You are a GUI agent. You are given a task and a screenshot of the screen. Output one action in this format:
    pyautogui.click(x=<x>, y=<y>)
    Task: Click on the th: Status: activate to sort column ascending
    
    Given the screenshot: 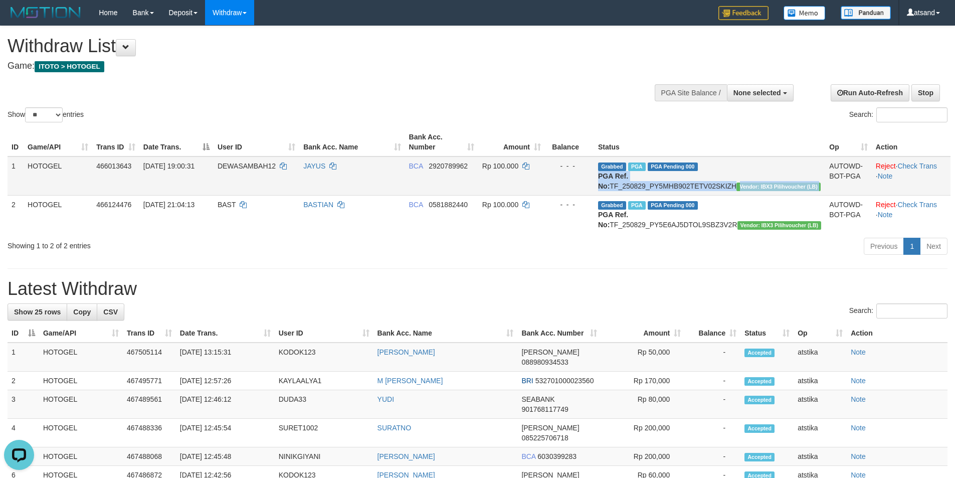 What is the action you would take?
    pyautogui.click(x=767, y=333)
    